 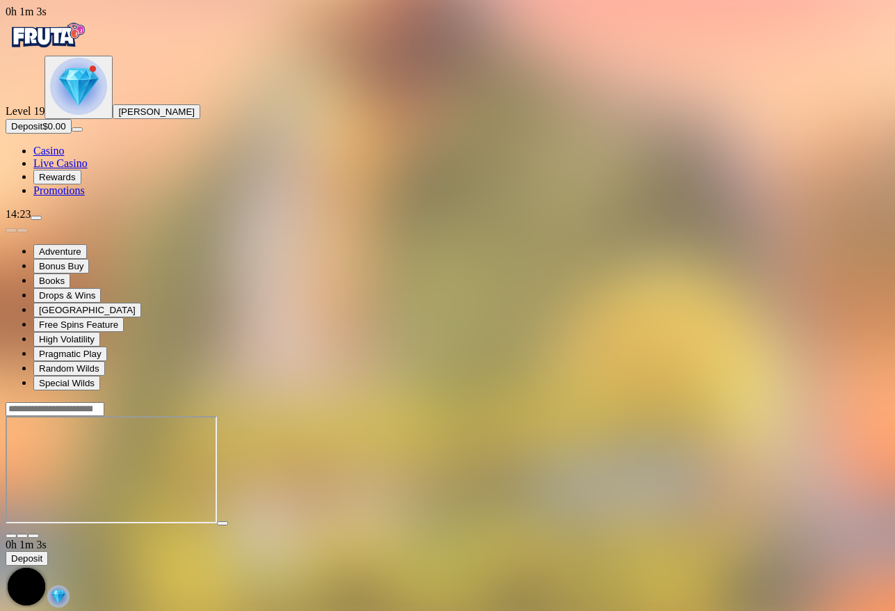 What do you see at coordinates (57, 177) in the screenshot?
I see `button: reward iconRewards` at bounding box center [57, 177].